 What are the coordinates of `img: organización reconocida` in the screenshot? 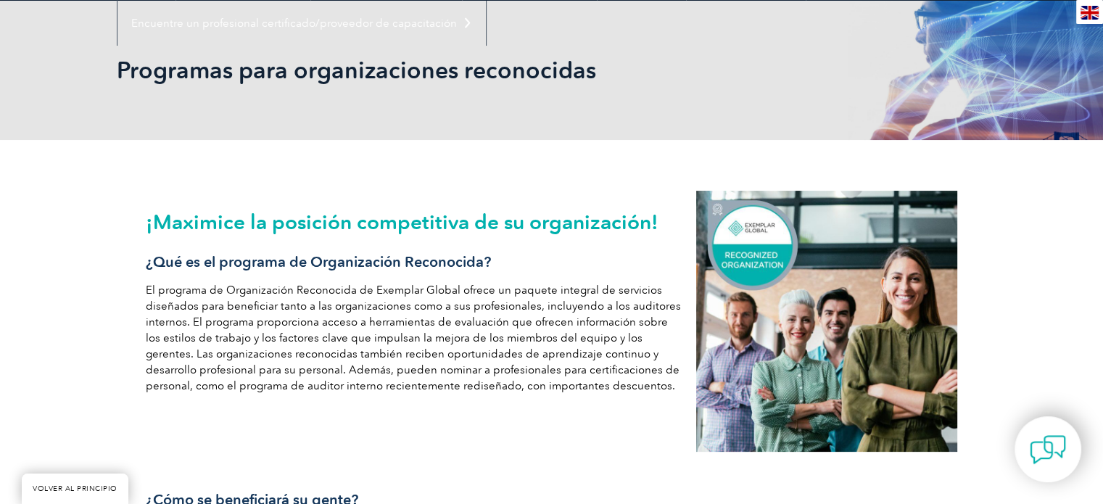 It's located at (827, 321).